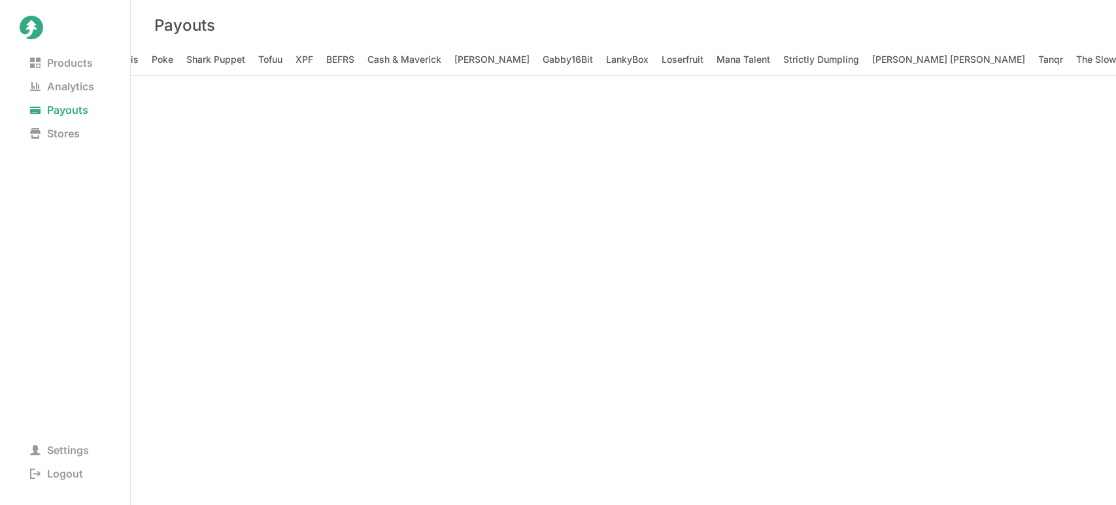 This screenshot has width=1116, height=505. Describe the element at coordinates (216, 60) in the screenshot. I see `span: Shark Puppet` at that location.